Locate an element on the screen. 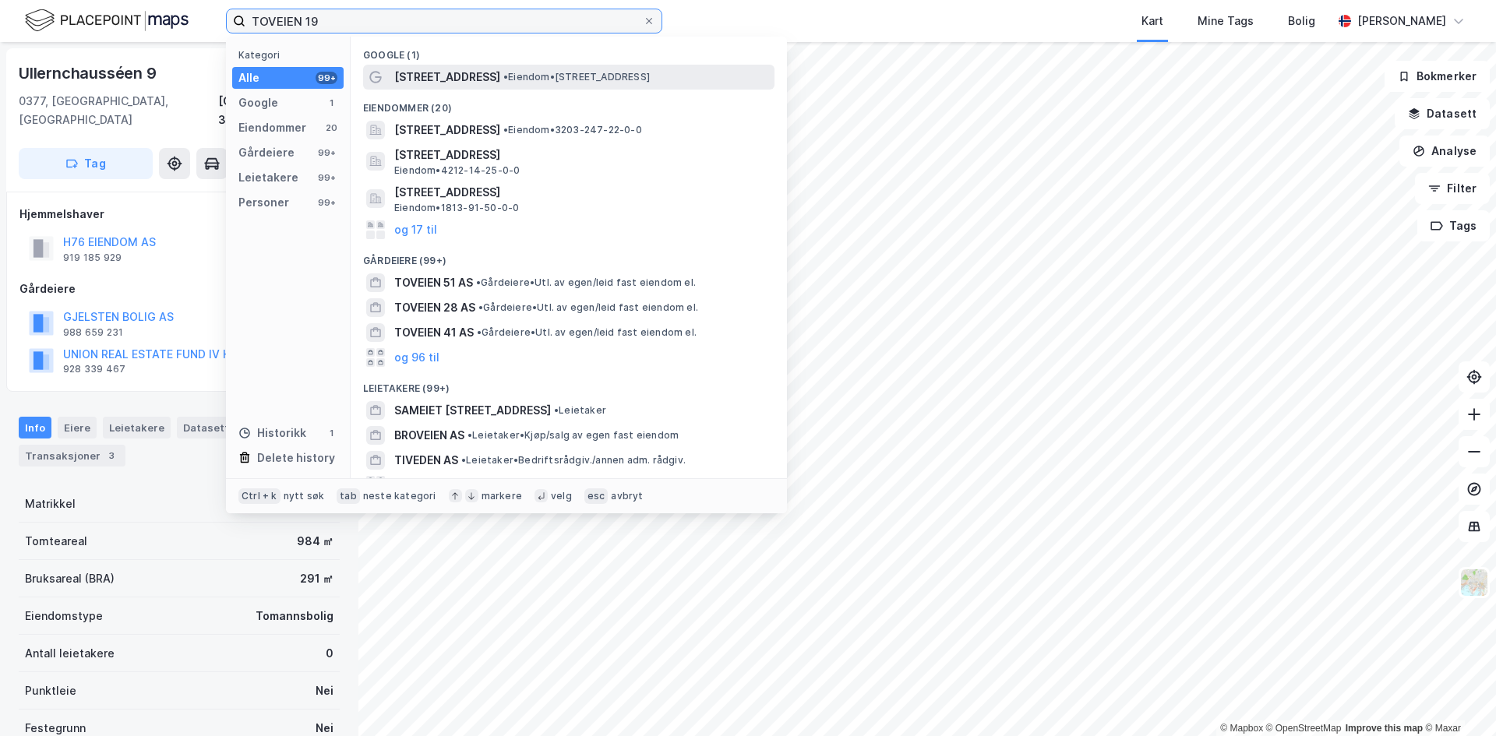  div: Kontrollprogram for chat is located at coordinates (1457, 699).